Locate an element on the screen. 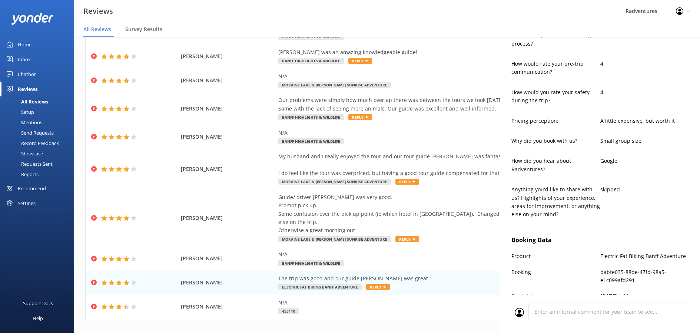 The height and width of the screenshot is (333, 700). div: Mentions is located at coordinates (23, 122).